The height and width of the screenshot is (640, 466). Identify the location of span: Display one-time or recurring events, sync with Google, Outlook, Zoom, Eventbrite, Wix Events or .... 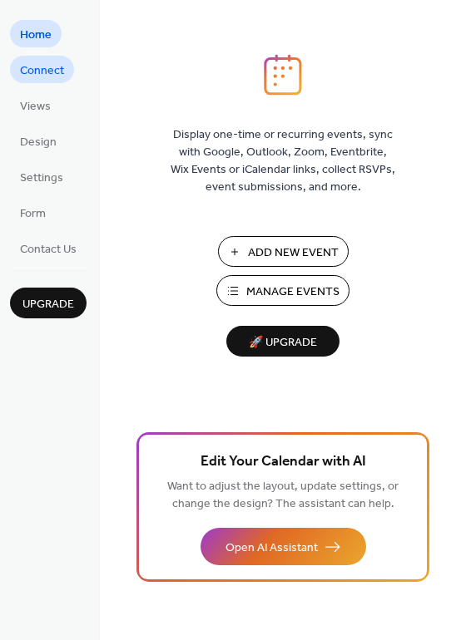
(283, 161).